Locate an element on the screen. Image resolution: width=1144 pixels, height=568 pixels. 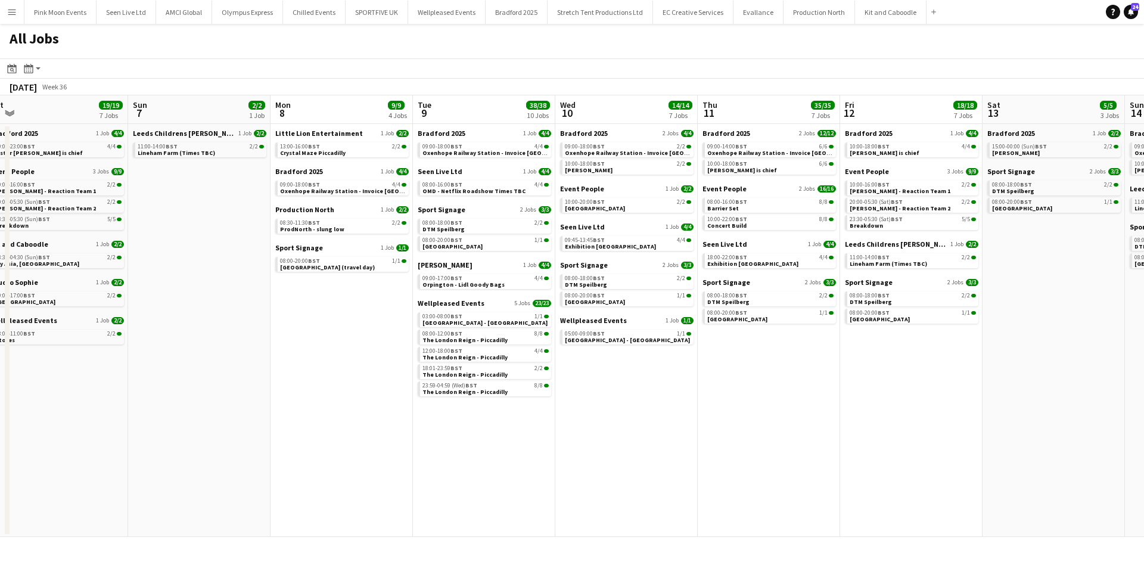
button: EC Creative Services is located at coordinates (693, 12).